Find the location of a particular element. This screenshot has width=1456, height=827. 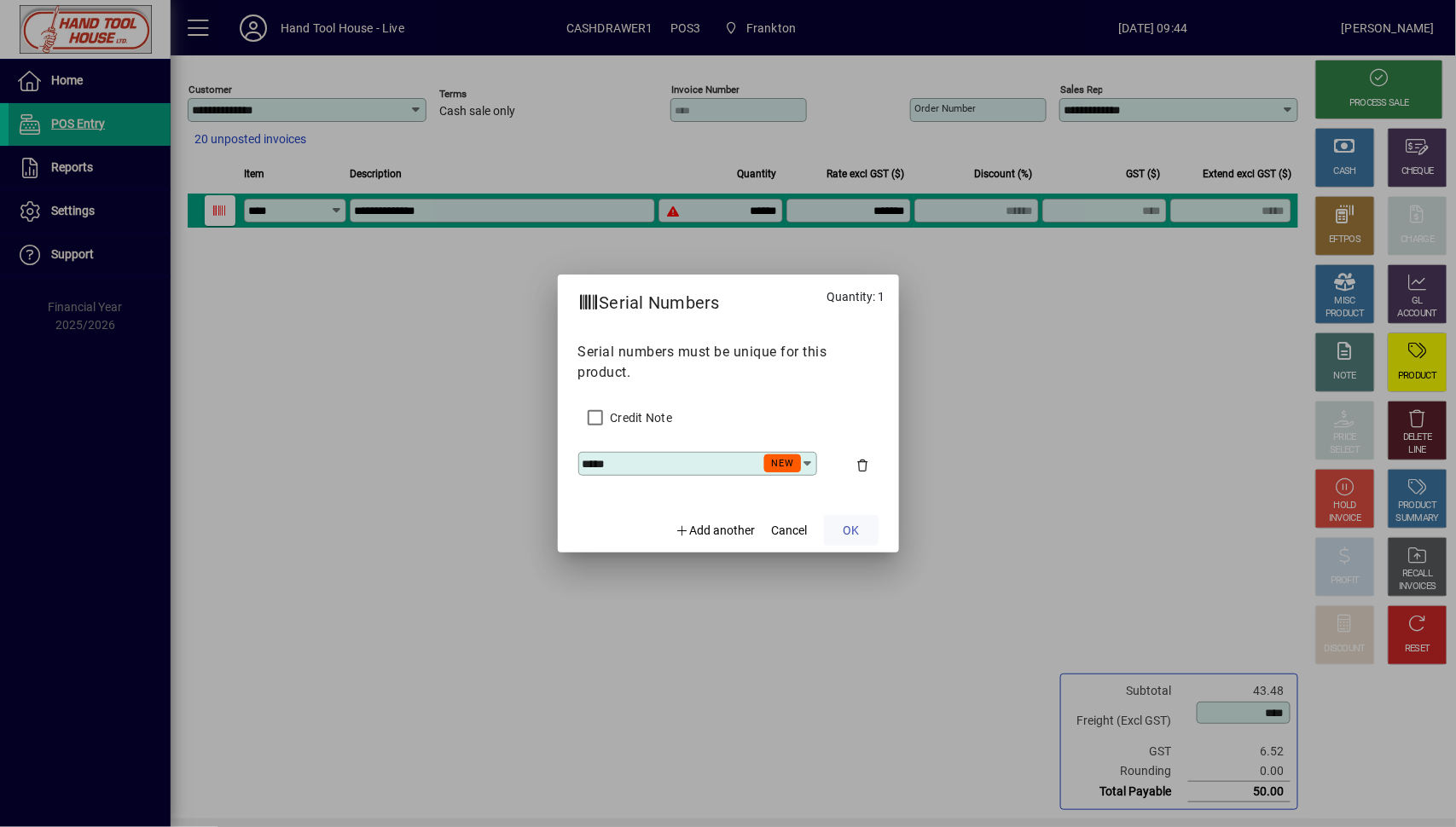

button: OK is located at coordinates (851, 530).